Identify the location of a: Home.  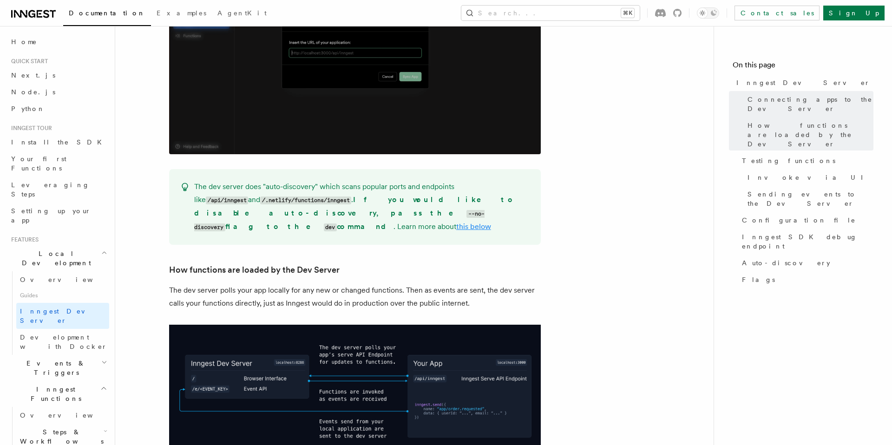
(58, 42).